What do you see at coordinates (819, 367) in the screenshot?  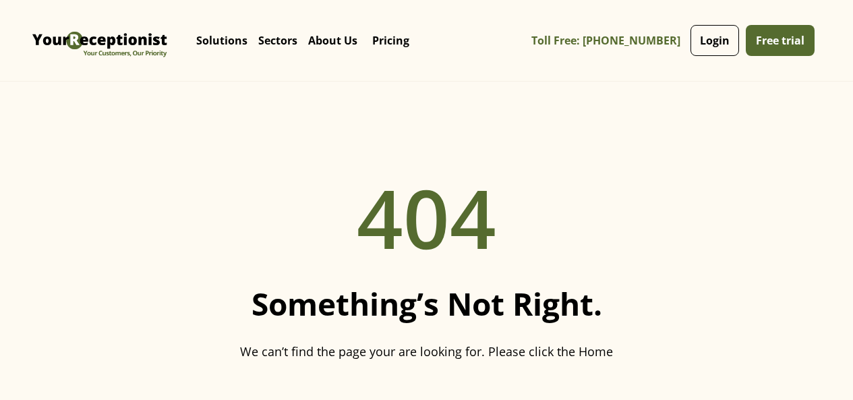 I see `div: Chat Widget` at bounding box center [819, 367].